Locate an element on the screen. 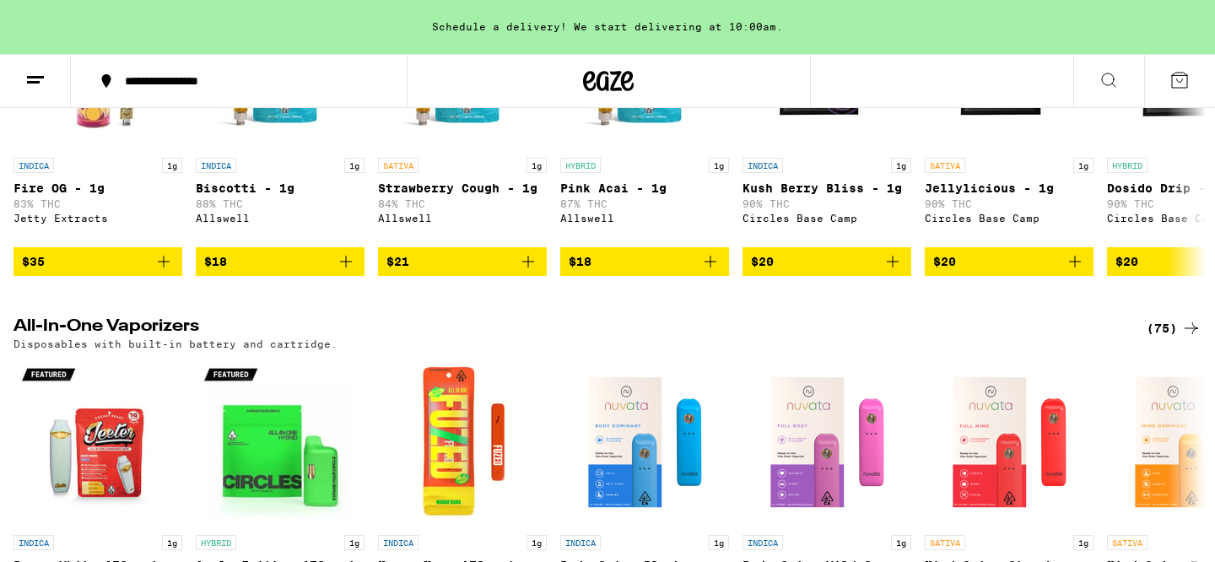 Image resolution: width=1215 pixels, height=562 pixels. p: Strawberry Cough - 1g is located at coordinates (462, 188).